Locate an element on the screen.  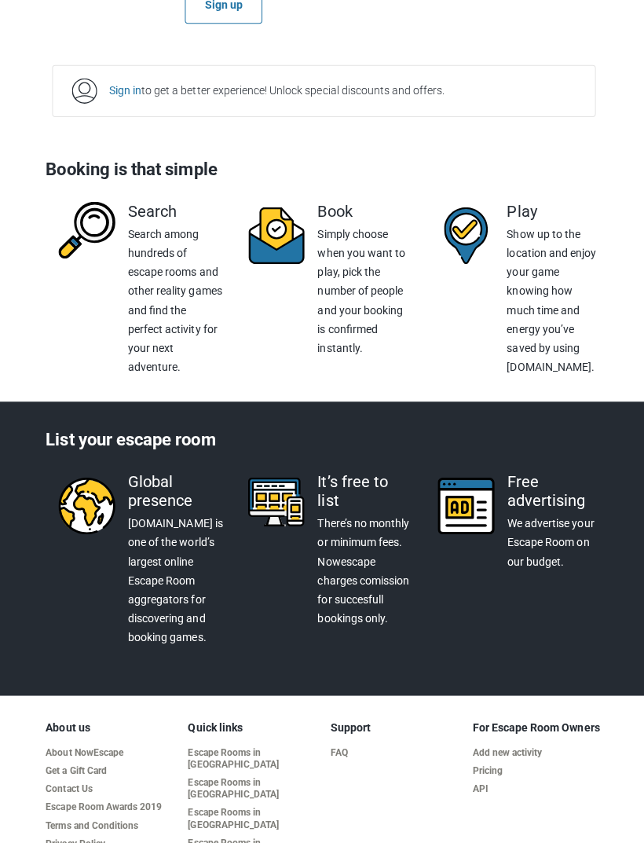
p: Show up to the location and enjoy your game knowing how much time and energy you’ve saved by usin... is located at coordinates (551, 298).